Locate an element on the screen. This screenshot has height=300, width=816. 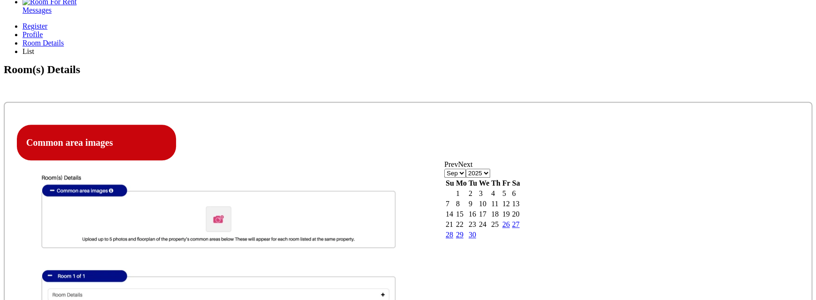
a: Profile is located at coordinates (417, 35).